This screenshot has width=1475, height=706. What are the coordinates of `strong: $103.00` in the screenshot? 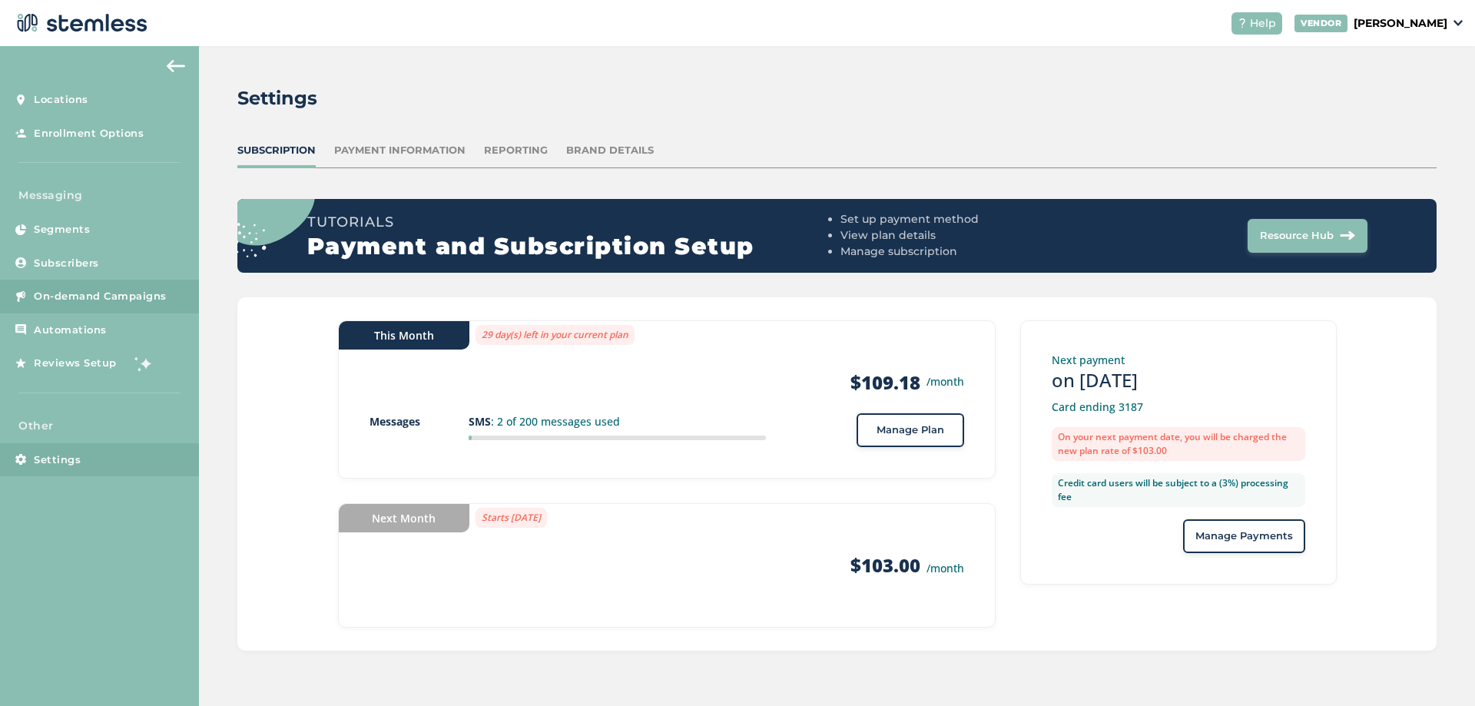 It's located at (885, 565).